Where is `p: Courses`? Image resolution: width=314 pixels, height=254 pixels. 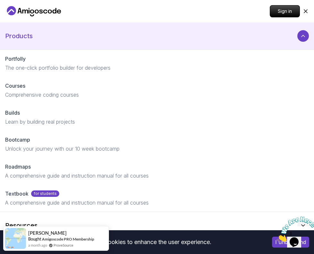
p: Courses is located at coordinates (15, 86).